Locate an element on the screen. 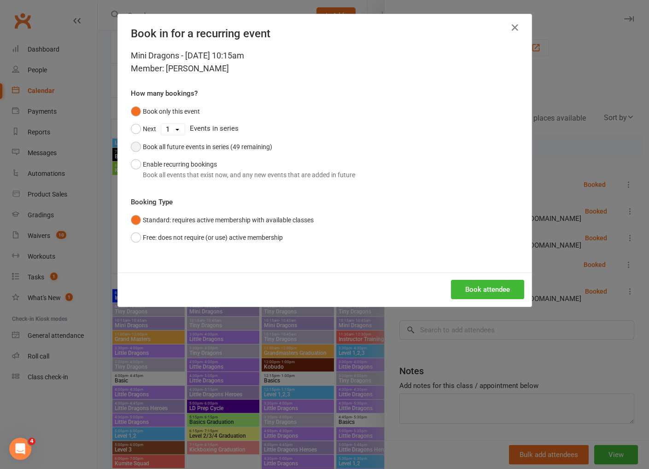 Image resolution: width=649 pixels, height=469 pixels. div: Book all events that exist now, and any new events that are added in future is located at coordinates (249, 175).